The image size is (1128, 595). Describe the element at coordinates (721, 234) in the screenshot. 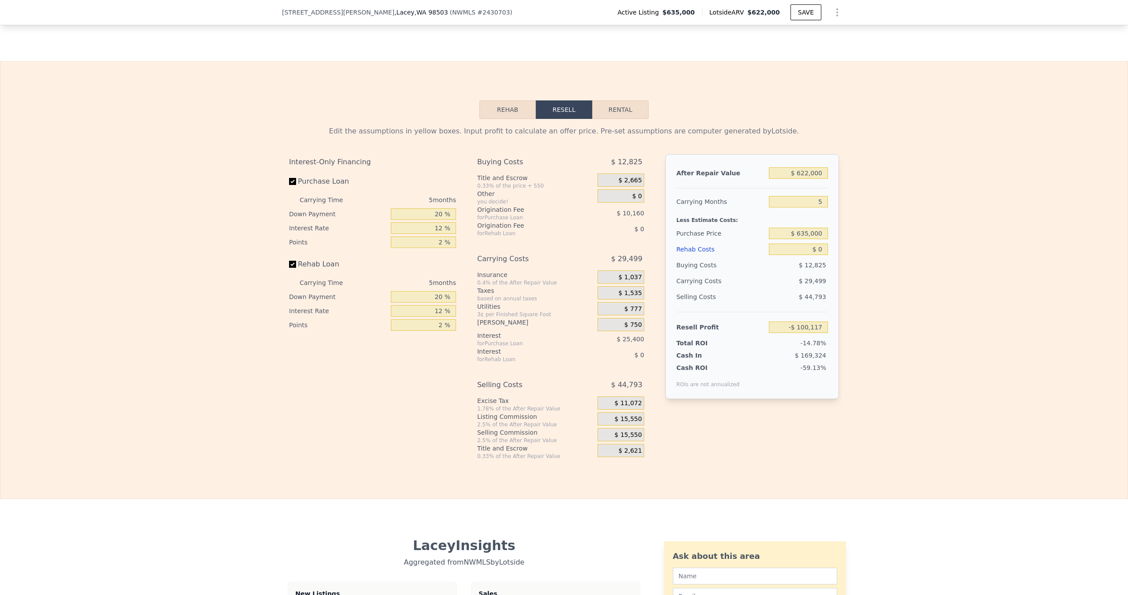

I see `div: Purchase Price` at that location.